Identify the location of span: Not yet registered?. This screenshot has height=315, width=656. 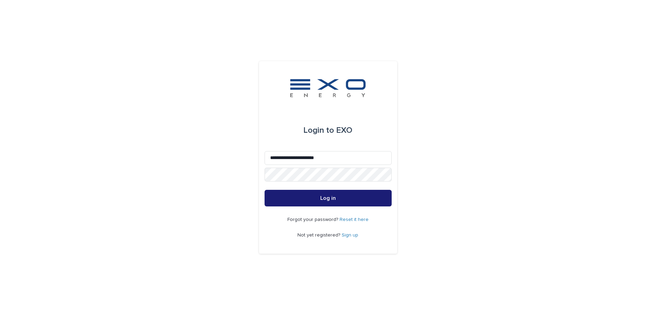
(320, 235).